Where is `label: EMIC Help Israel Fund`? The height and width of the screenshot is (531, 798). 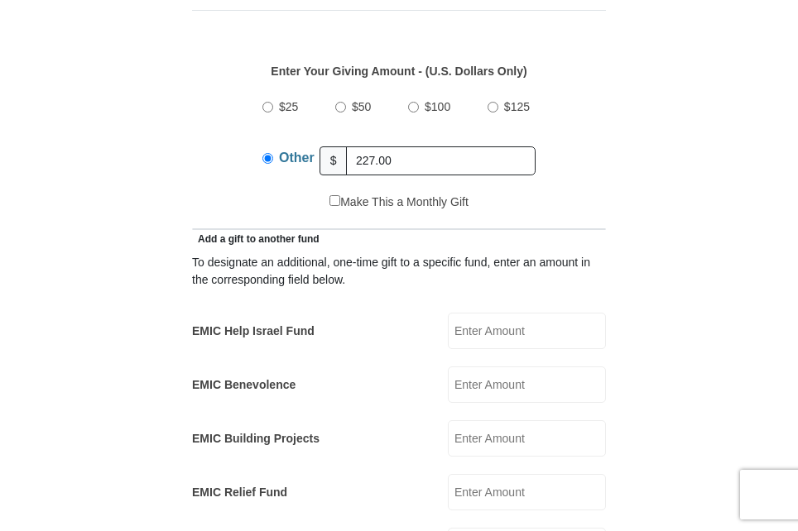 label: EMIC Help Israel Fund is located at coordinates (253, 331).